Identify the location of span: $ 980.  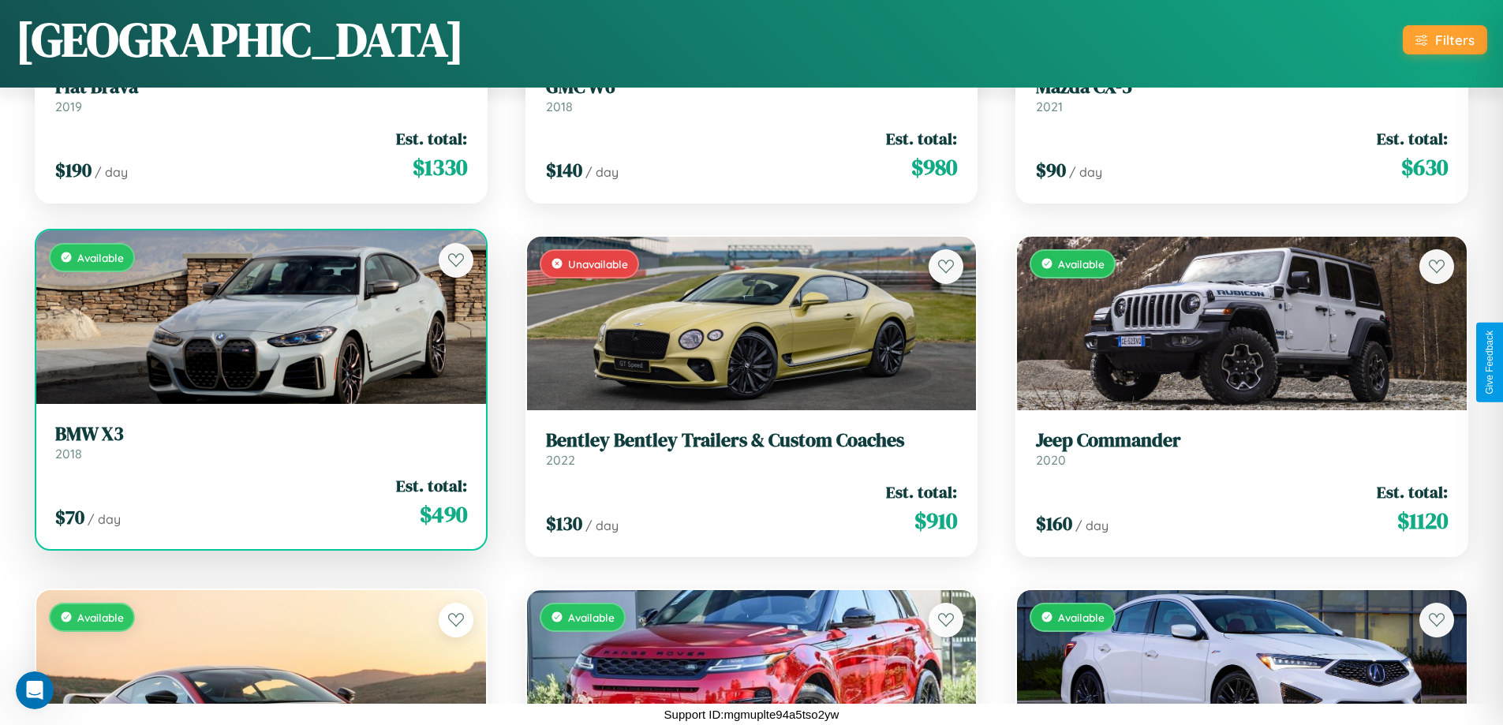
(934, 167).